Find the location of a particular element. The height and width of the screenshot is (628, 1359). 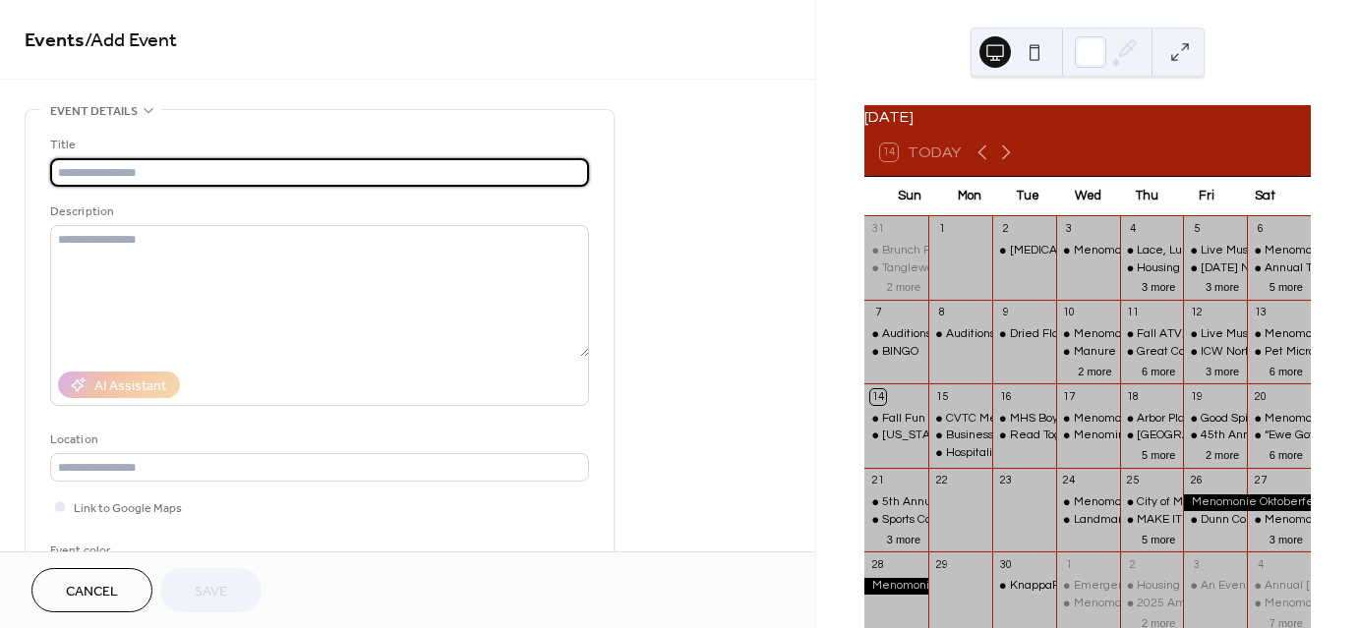

div: Live Music: Crystal + Milz Acoustic Duo is located at coordinates (1215, 251).